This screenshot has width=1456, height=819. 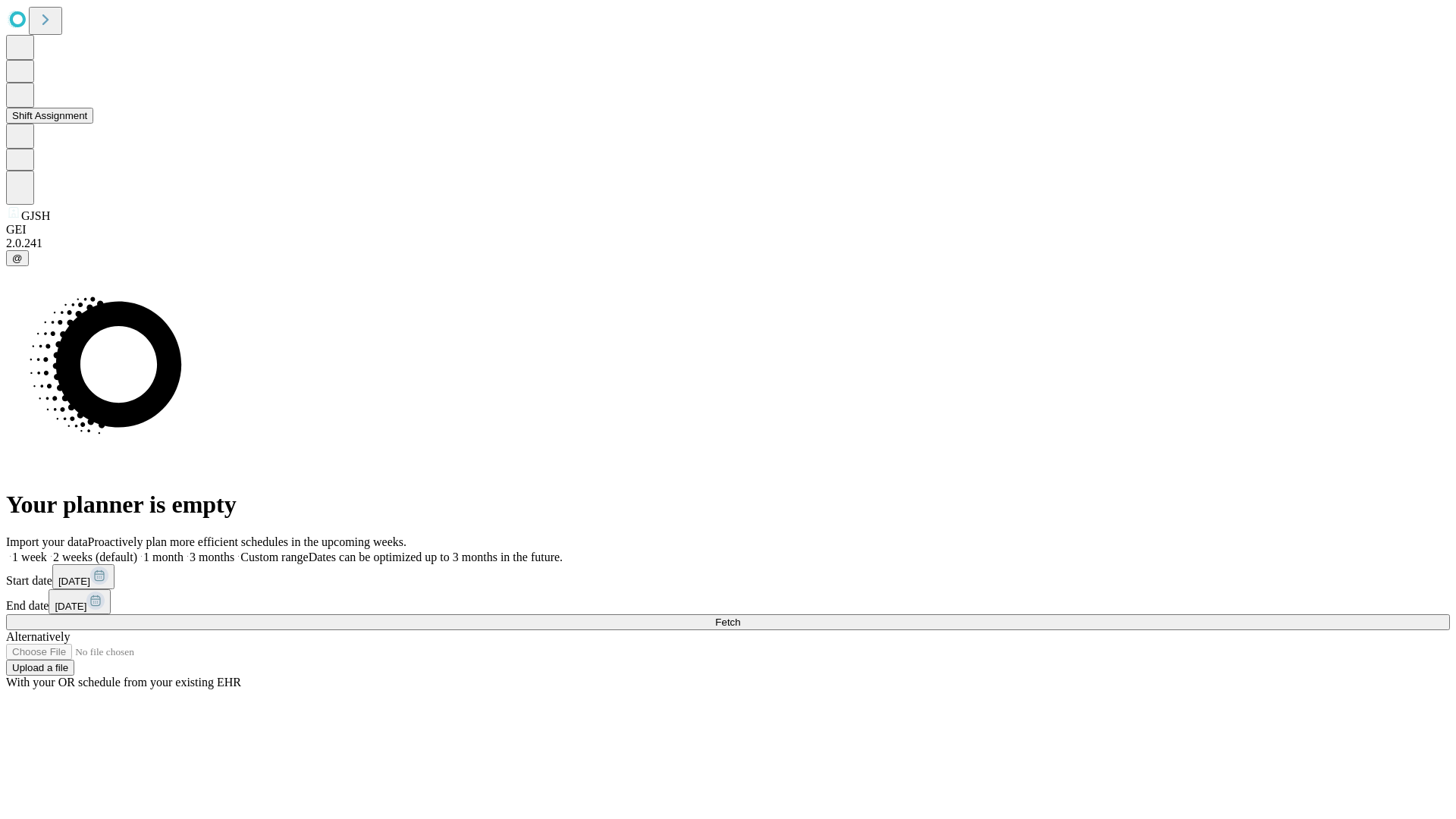 What do you see at coordinates (95, 557) in the screenshot?
I see `span: 2 weeks (default)` at bounding box center [95, 557].